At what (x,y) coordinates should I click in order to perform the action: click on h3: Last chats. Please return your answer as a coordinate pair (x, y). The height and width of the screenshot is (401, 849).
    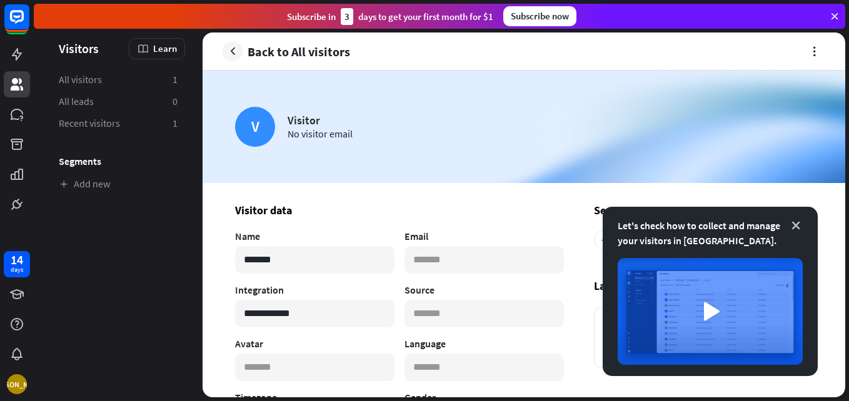
    Looking at the image, I should click on (704, 286).